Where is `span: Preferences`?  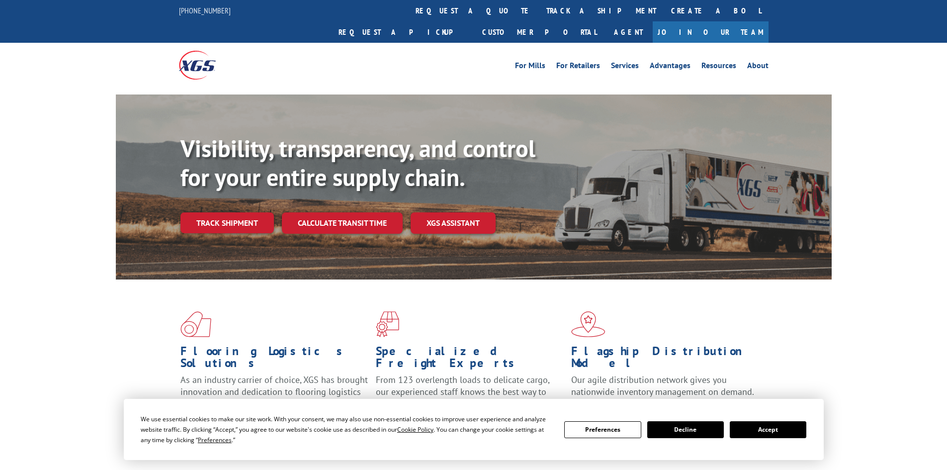 span: Preferences is located at coordinates (215, 439).